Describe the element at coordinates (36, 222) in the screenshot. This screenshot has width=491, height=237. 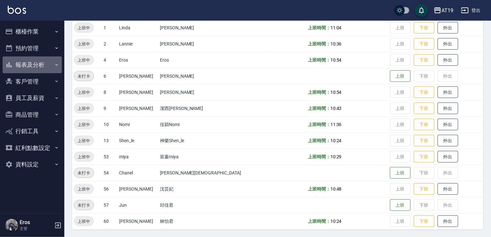
I see `h5: Eros` at that location.